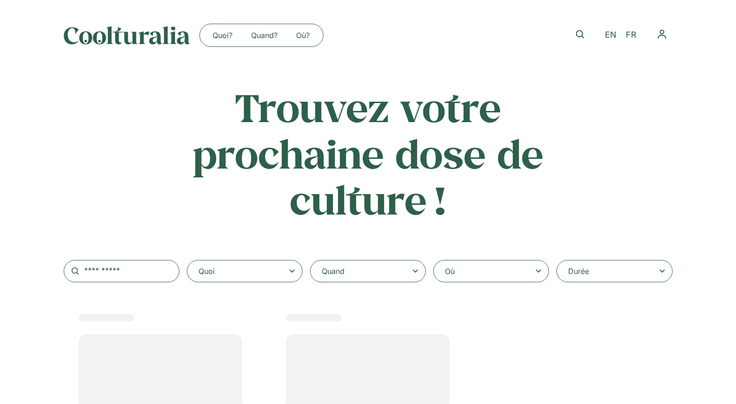 The width and height of the screenshot is (736, 404). Describe the element at coordinates (303, 35) in the screenshot. I see `a: Où?` at that location.